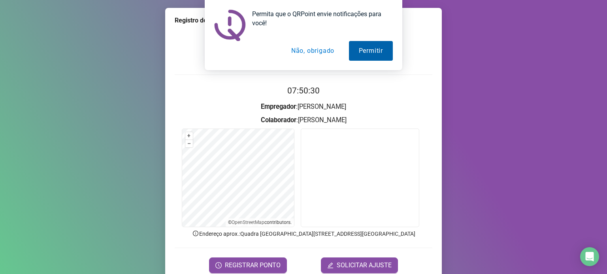 This screenshot has width=607, height=274. I want to click on li: © contributors., so click(259, 223).